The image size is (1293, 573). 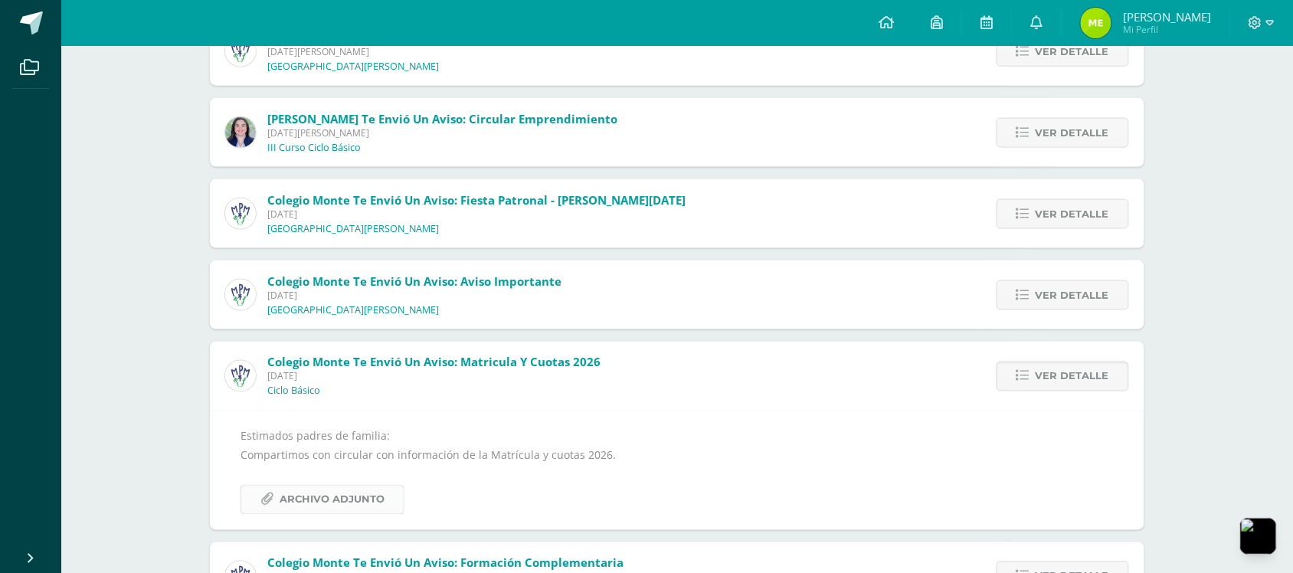 I want to click on span: Colegio Monte te envió un aviso: Matricula y cuotas 2026, so click(x=434, y=362).